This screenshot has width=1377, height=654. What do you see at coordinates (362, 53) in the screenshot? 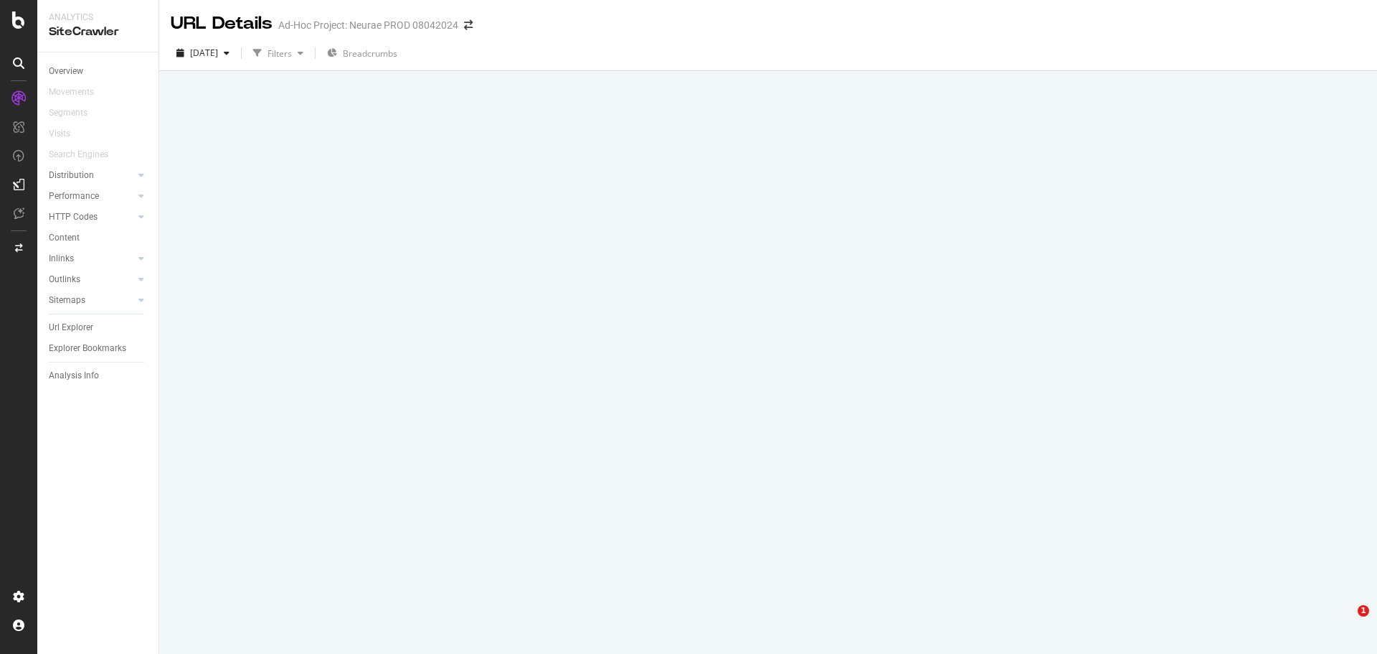
I see `button: Breadcrumbs` at bounding box center [362, 53].